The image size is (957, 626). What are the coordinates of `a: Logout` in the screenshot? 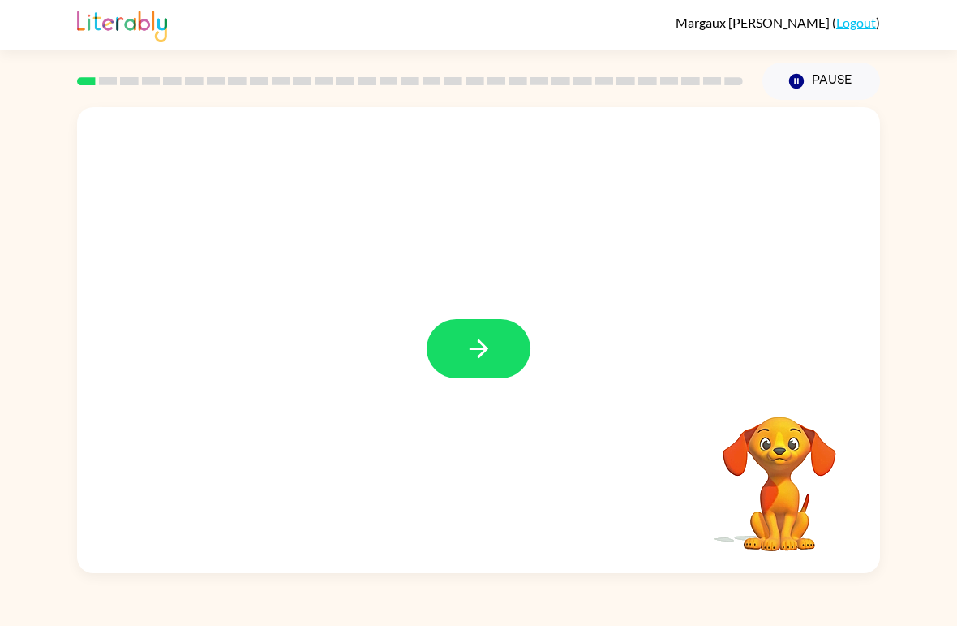 It's located at (856, 22).